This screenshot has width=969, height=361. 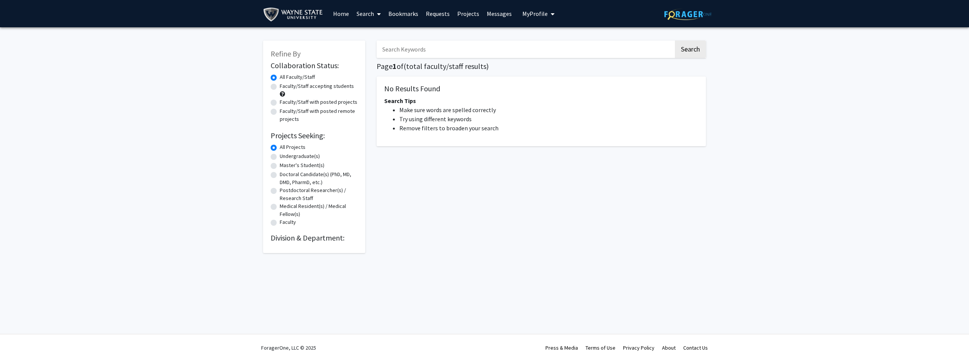 I want to click on h5: No Results Found, so click(x=541, y=89).